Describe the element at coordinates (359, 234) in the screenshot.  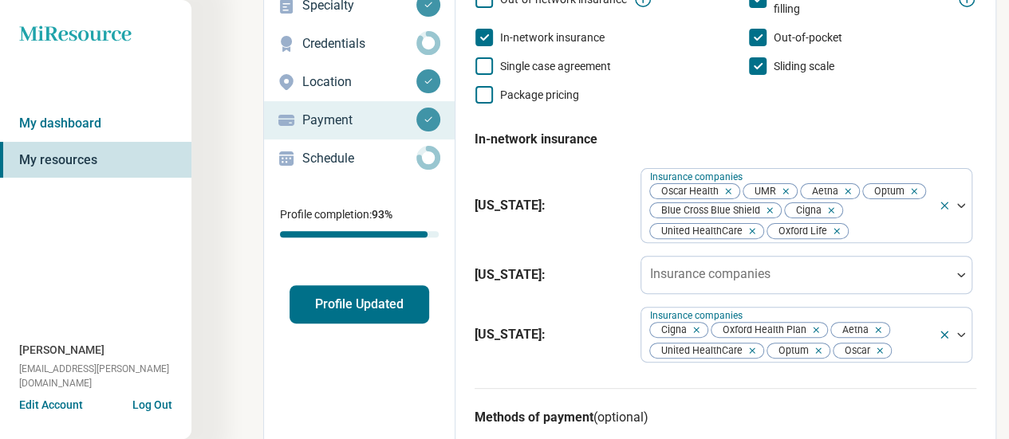
I see `div: Profile completion` at that location.